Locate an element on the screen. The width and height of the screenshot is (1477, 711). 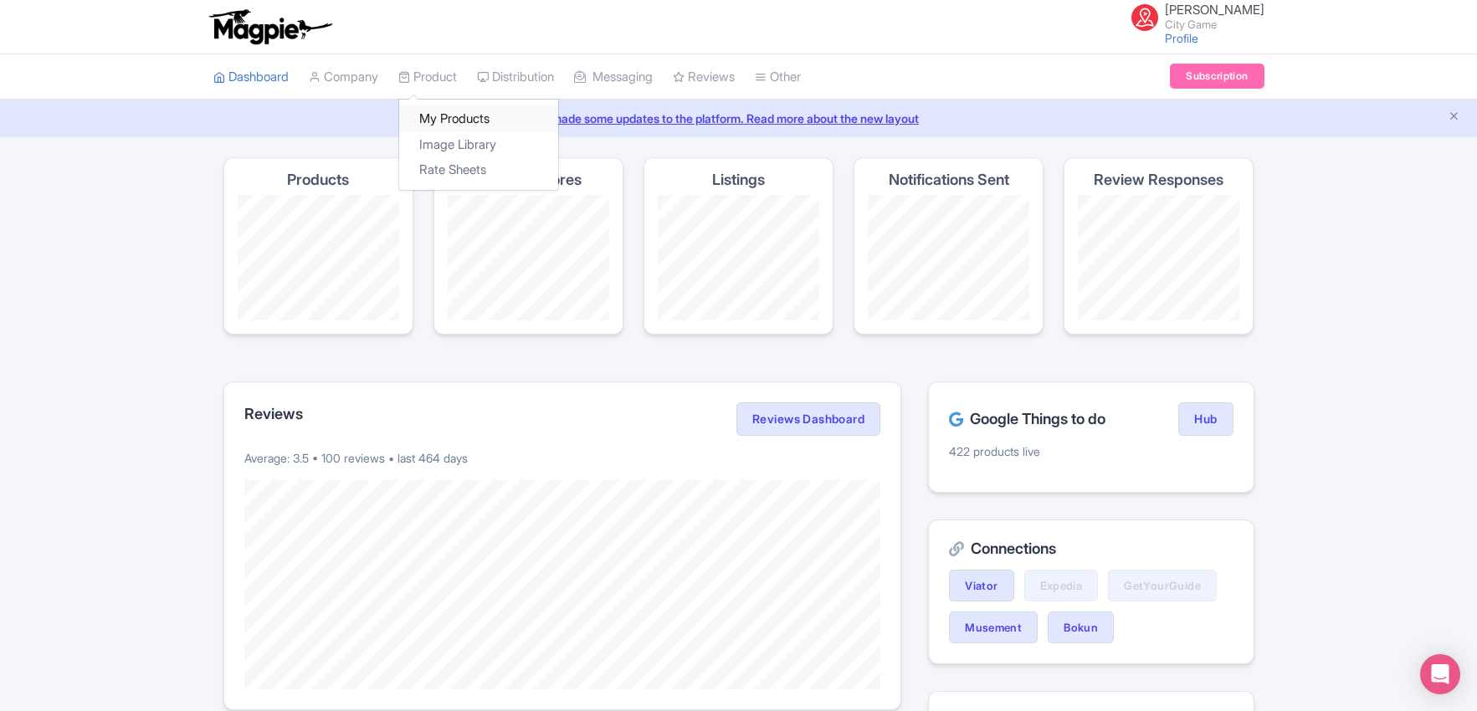
div: Open Intercom Messenger is located at coordinates (1441, 675).